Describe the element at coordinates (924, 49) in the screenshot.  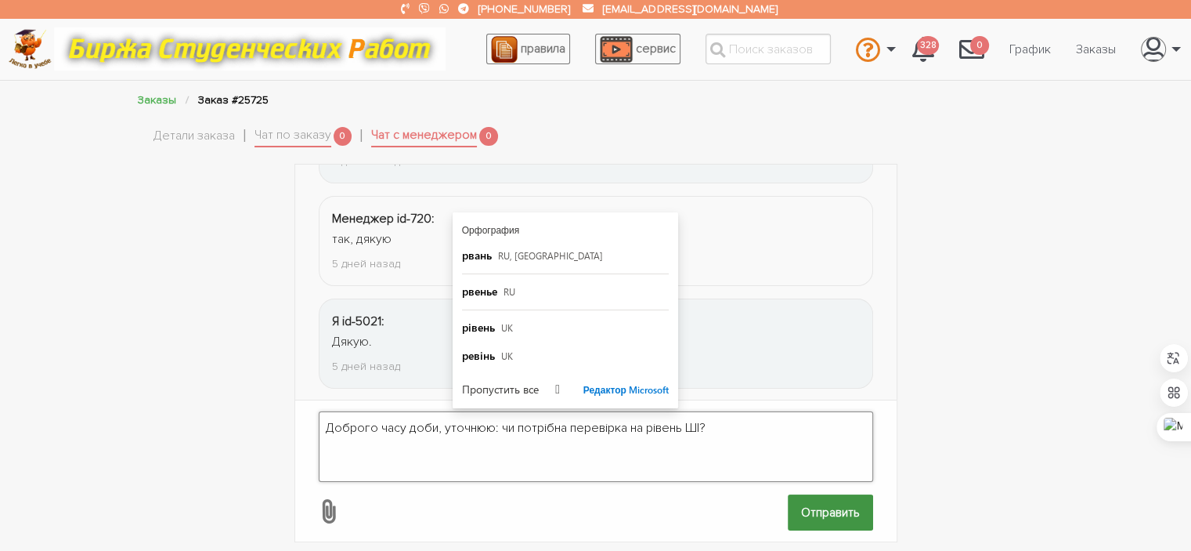
I see `a: 328` at that location.